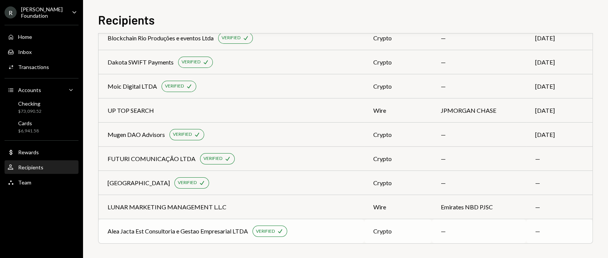 The height and width of the screenshot is (258, 608). I want to click on a: Rewards, so click(42, 152).